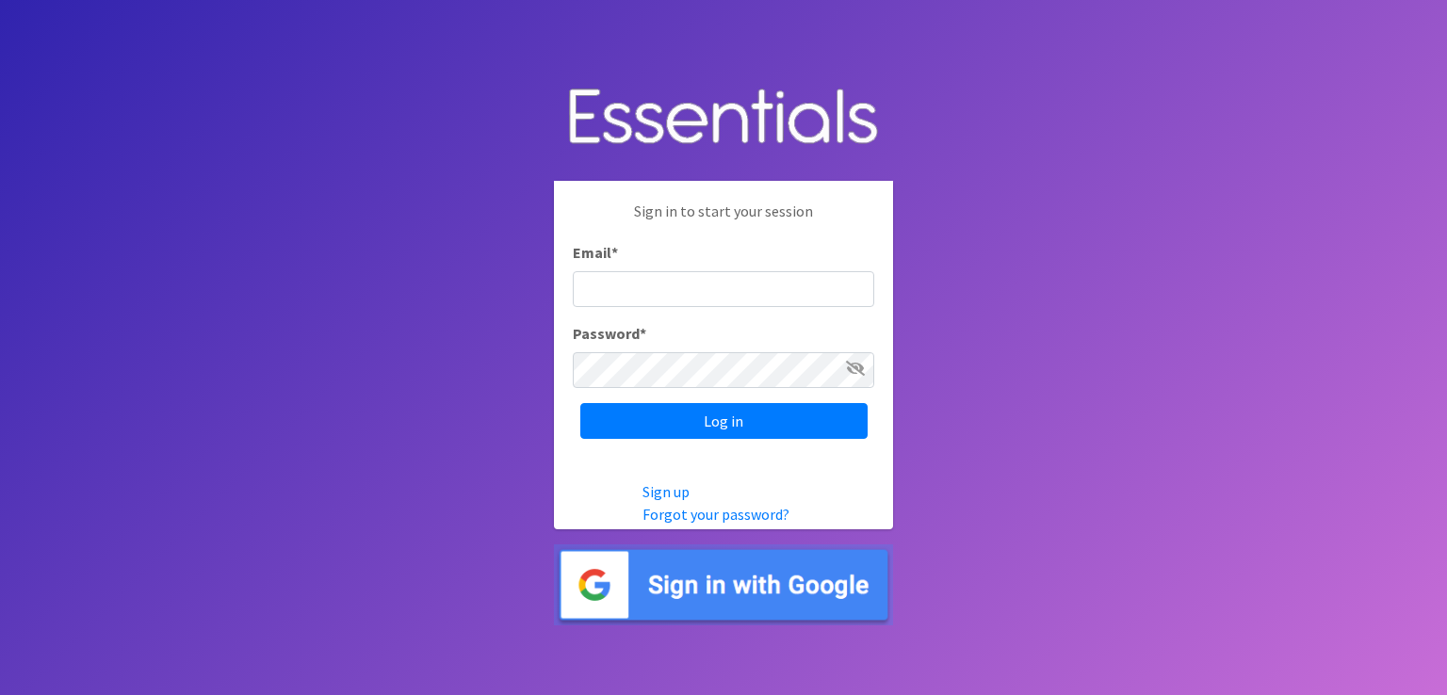 The height and width of the screenshot is (695, 1447). Describe the element at coordinates (724, 118) in the screenshot. I see `img: Human Essentials` at that location.